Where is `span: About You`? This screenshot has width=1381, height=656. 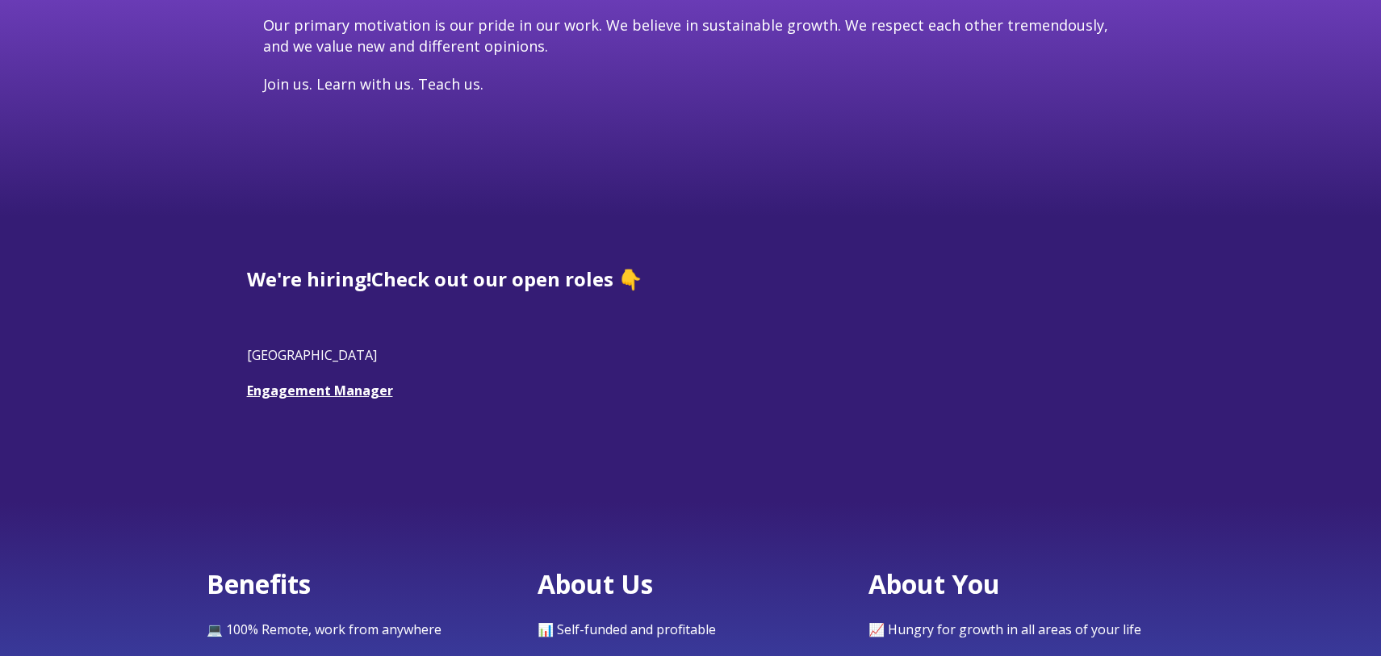 span: About You is located at coordinates (934, 583).